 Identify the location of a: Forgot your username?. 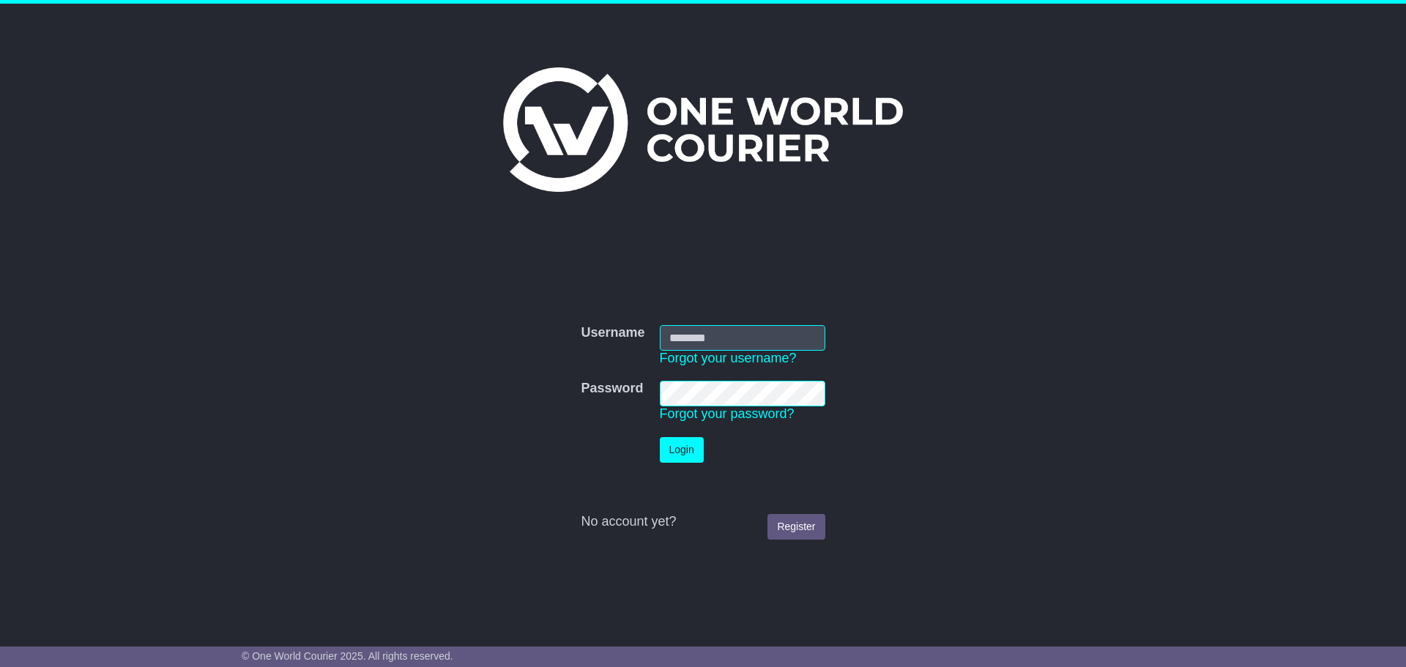
(728, 358).